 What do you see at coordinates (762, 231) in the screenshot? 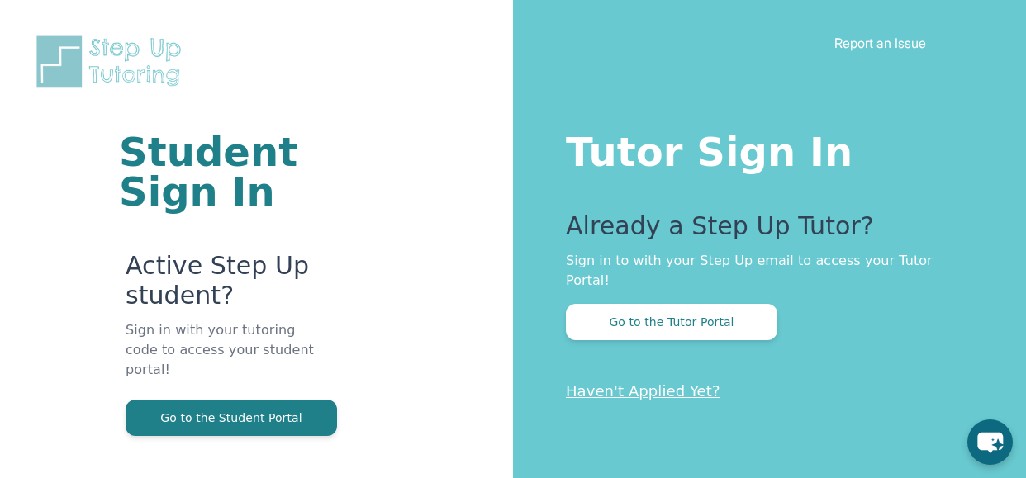
I see `p: Already a Step Up Tutor?` at bounding box center [762, 231].